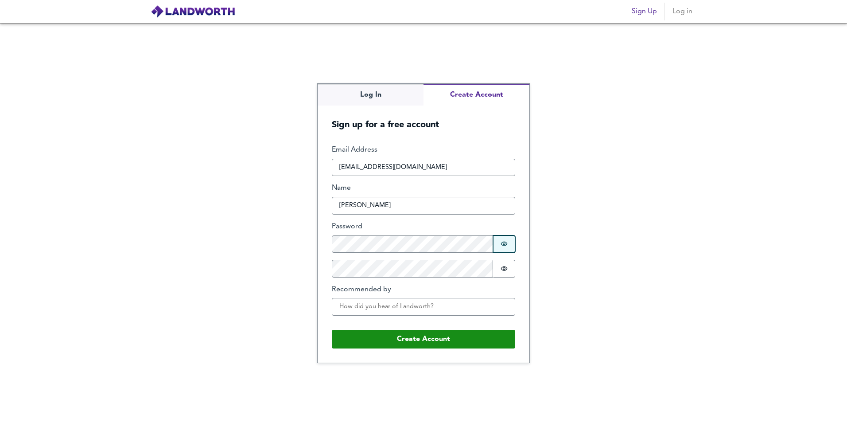  I want to click on img: logo, so click(193, 12).